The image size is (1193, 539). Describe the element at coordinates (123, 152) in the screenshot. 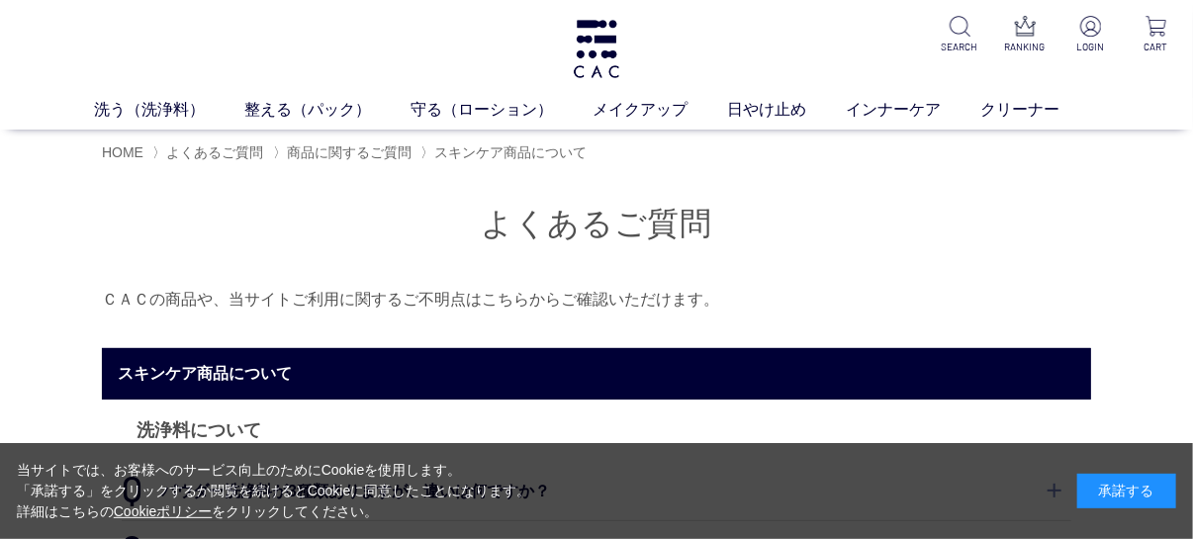

I see `span: HOME` at that location.